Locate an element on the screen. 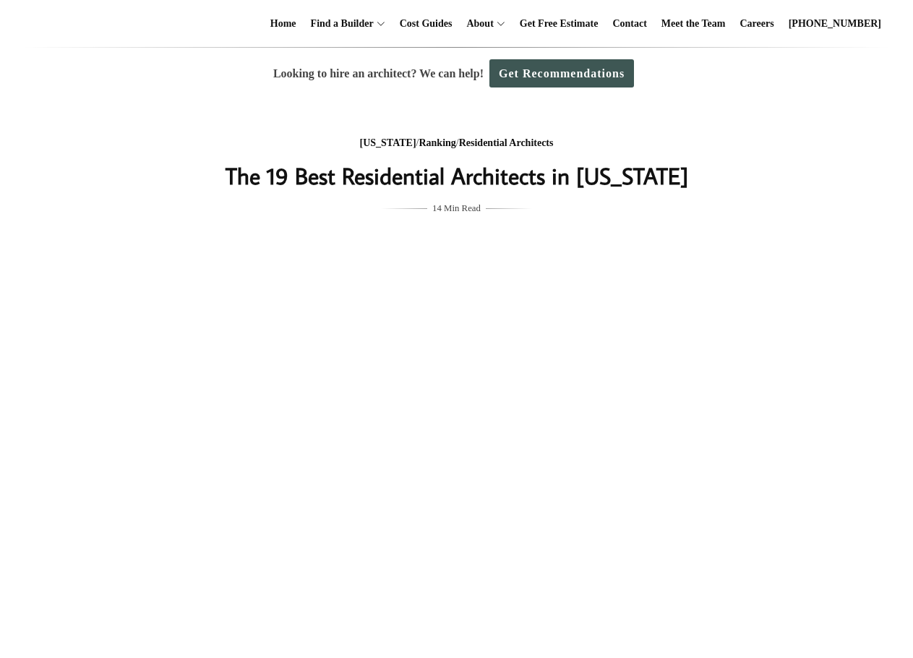  a: Contact is located at coordinates (629, 24).